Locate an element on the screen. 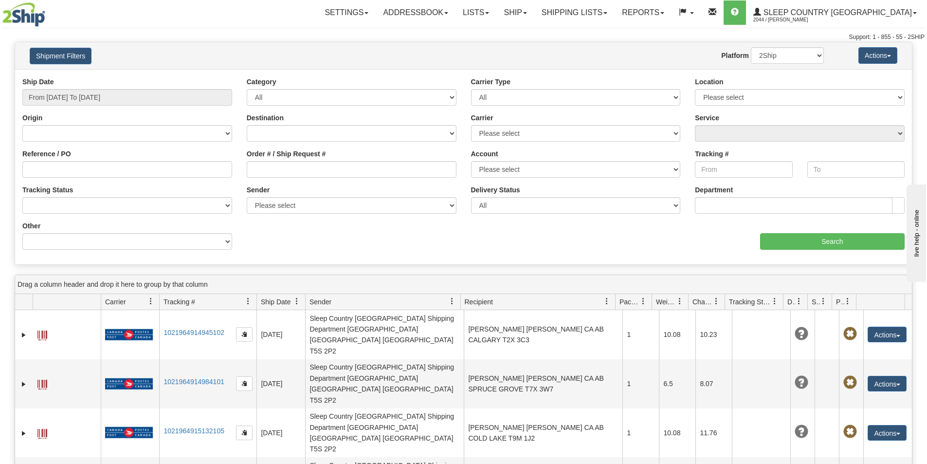 This screenshot has height=464, width=927. label: Destination is located at coordinates (265, 118).